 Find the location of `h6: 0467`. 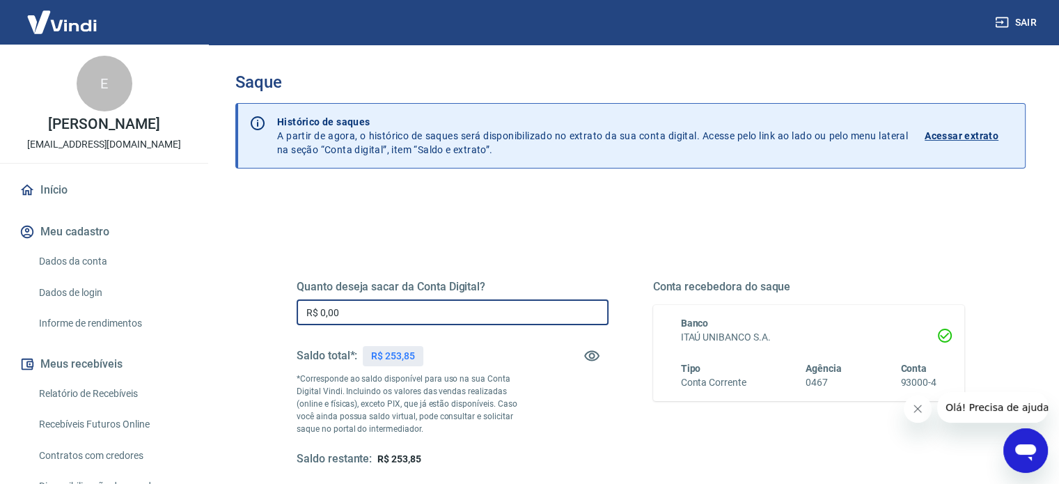

h6: 0467 is located at coordinates (824, 382).